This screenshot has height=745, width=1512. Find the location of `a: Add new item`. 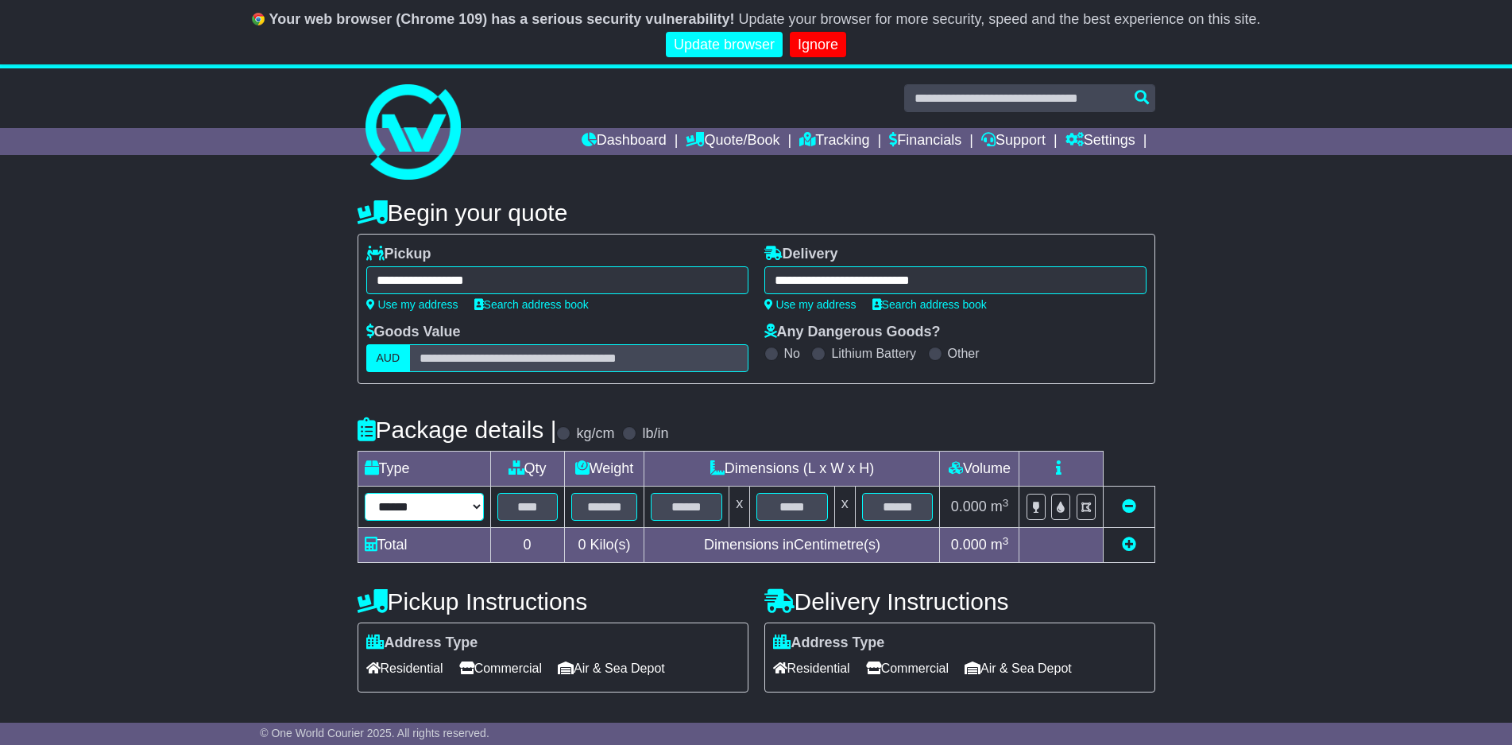

a: Add new item is located at coordinates (1129, 544).